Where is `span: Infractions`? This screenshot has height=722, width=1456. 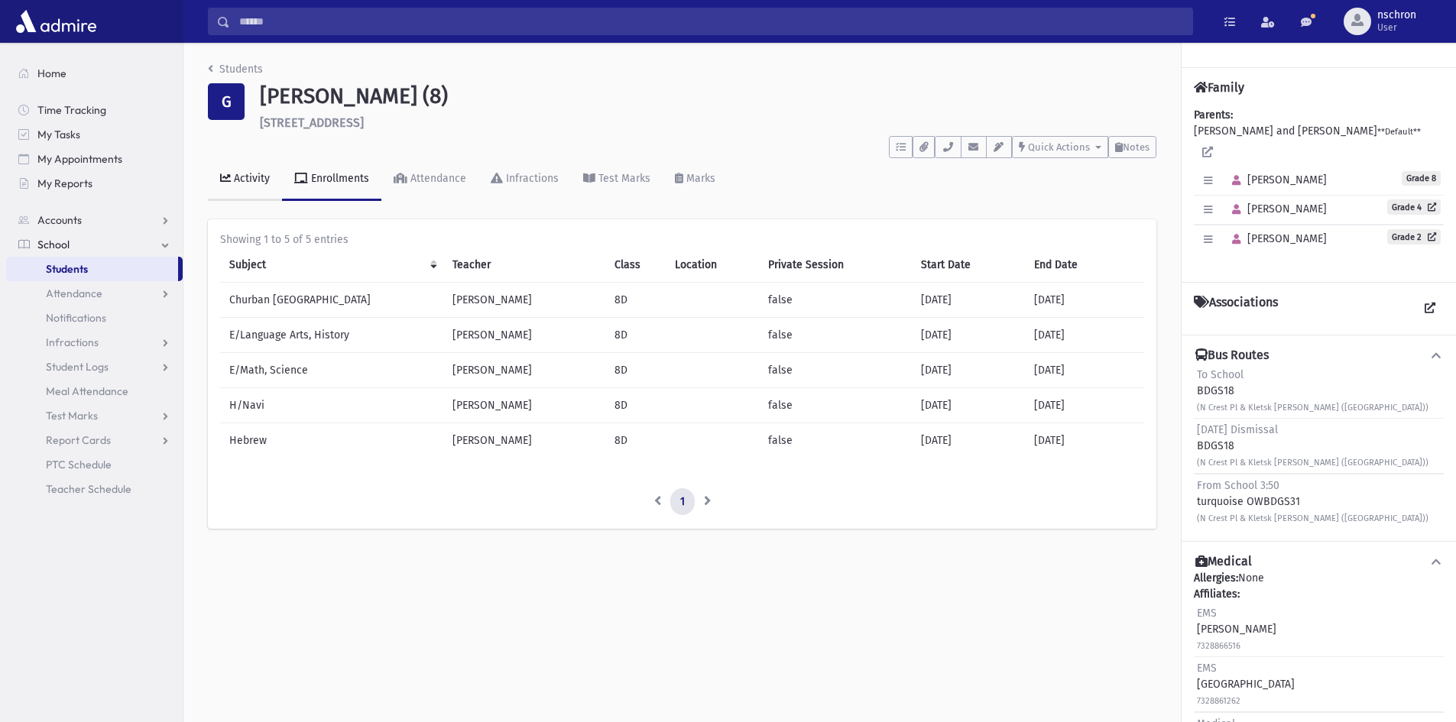
span: Infractions is located at coordinates (72, 342).